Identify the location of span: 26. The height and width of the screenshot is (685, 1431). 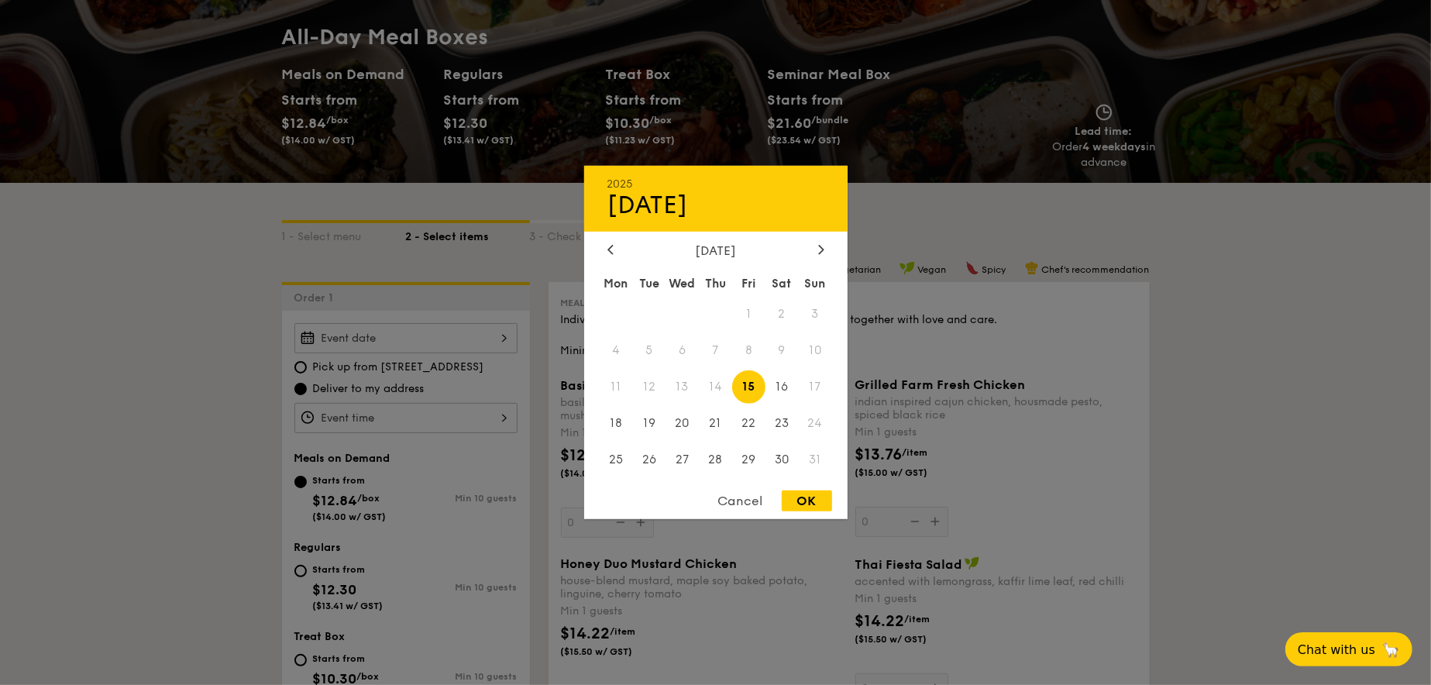
(648, 459).